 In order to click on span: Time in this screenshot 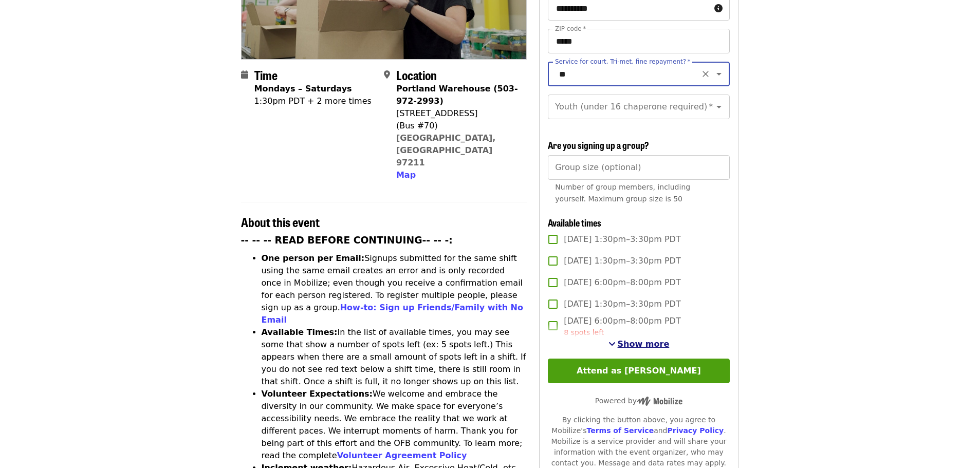, I will do `click(266, 75)`.